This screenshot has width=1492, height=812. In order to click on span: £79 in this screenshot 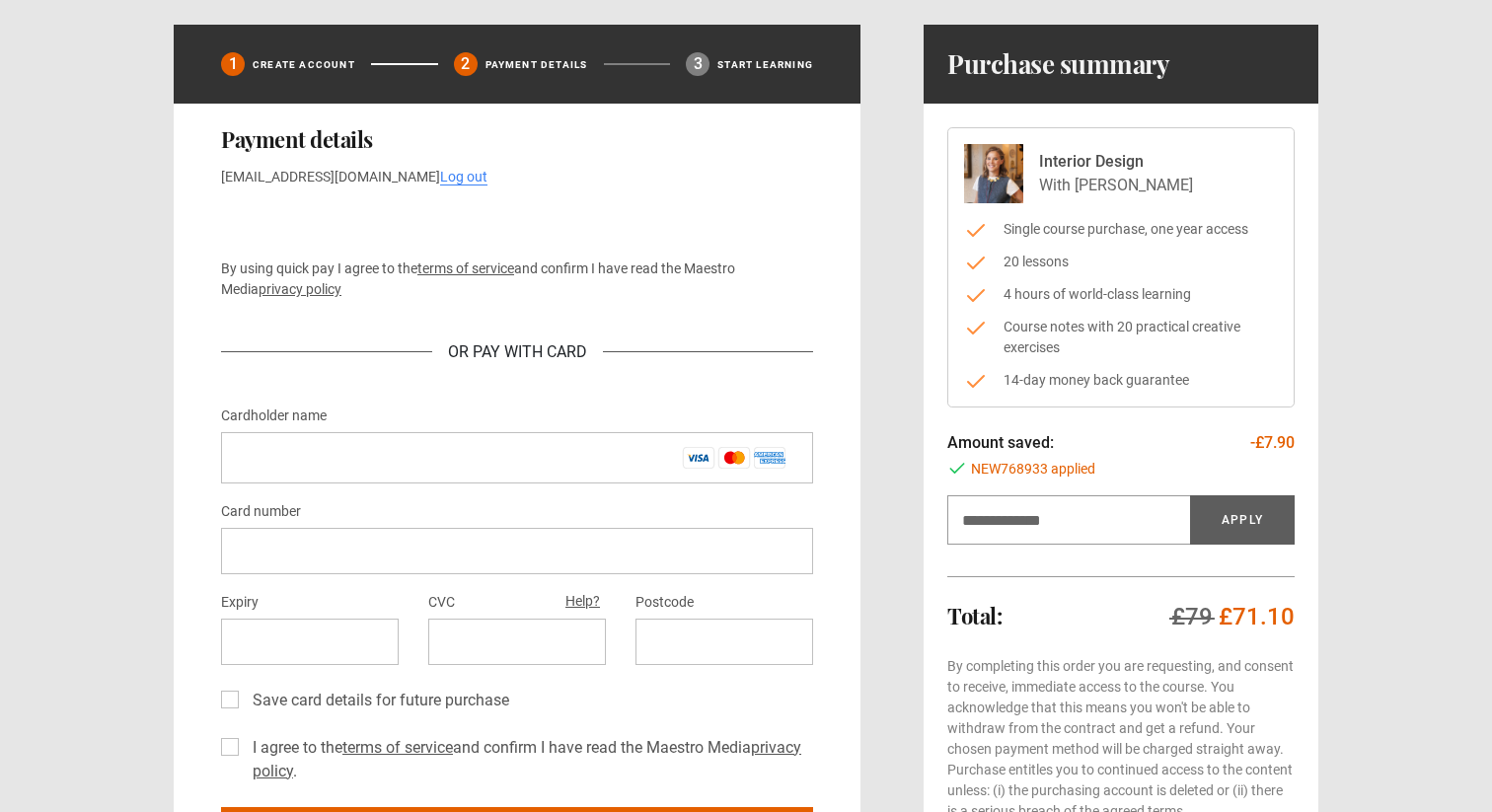, I will do `click(1192, 616)`.